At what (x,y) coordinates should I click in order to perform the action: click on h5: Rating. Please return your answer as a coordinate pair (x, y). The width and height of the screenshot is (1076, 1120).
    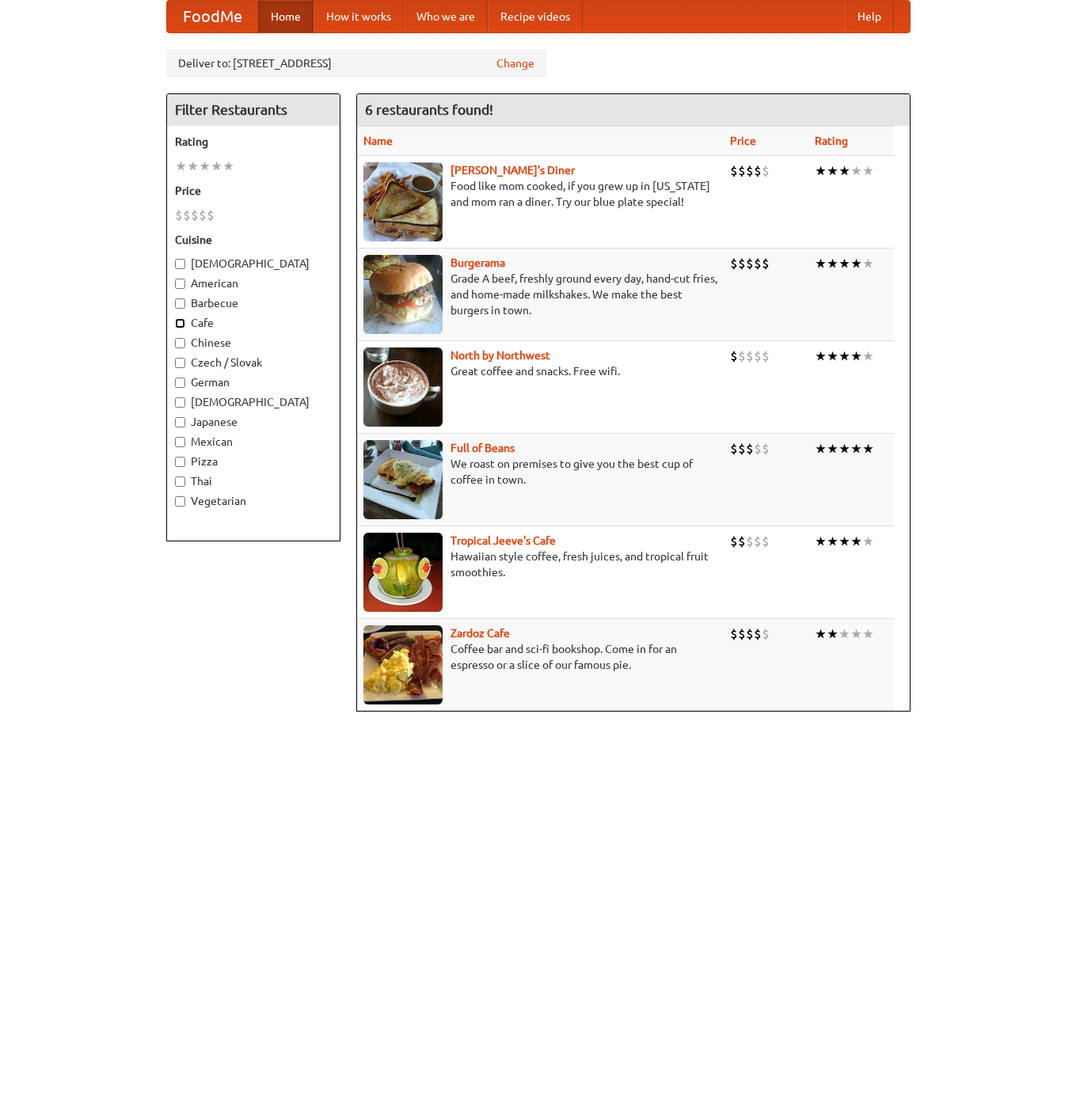
    Looking at the image, I should click on (253, 141).